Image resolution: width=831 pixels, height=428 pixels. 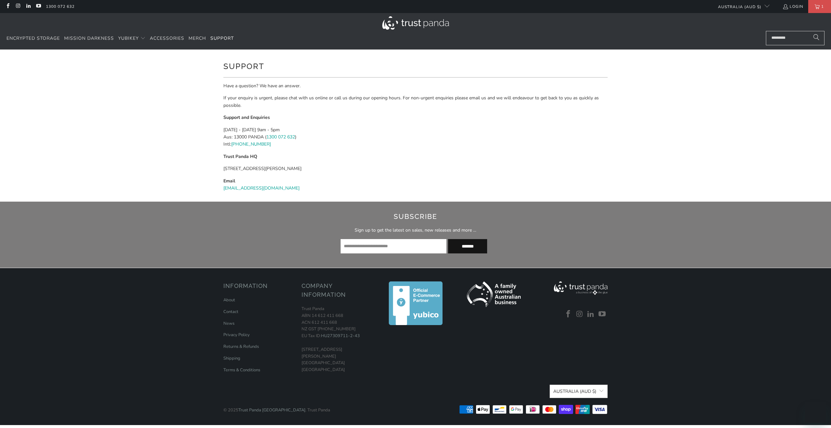 What do you see at coordinates (816, 38) in the screenshot?
I see `button: Search` at bounding box center [816, 38].